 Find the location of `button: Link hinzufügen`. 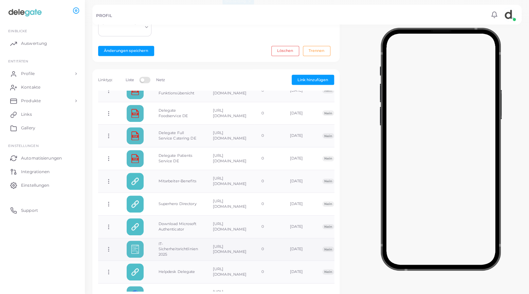

button: Link hinzufügen is located at coordinates (313, 80).